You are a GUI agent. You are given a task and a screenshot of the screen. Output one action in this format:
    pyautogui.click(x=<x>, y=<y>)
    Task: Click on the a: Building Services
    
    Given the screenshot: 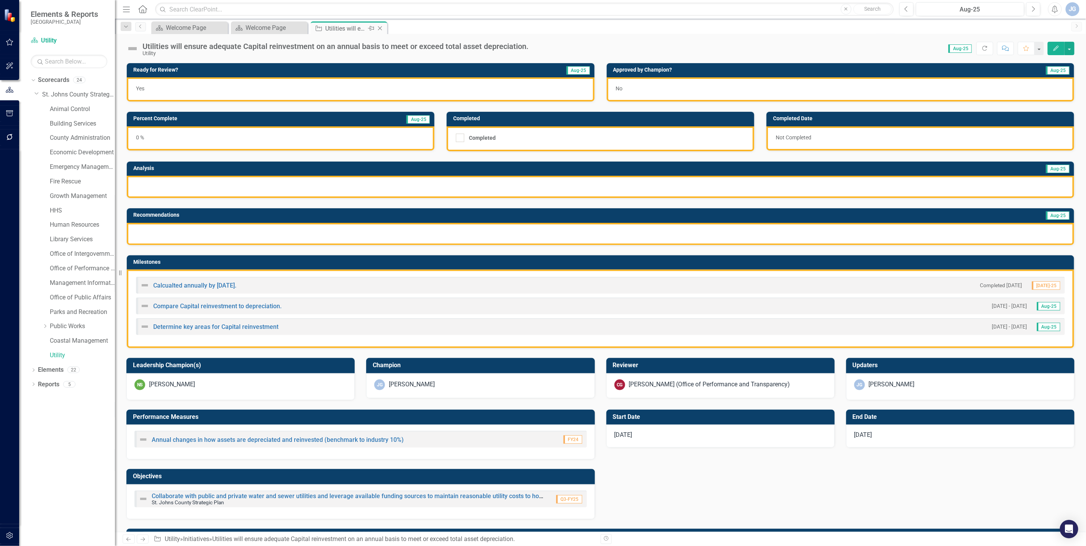 What is the action you would take?
    pyautogui.click(x=82, y=124)
    